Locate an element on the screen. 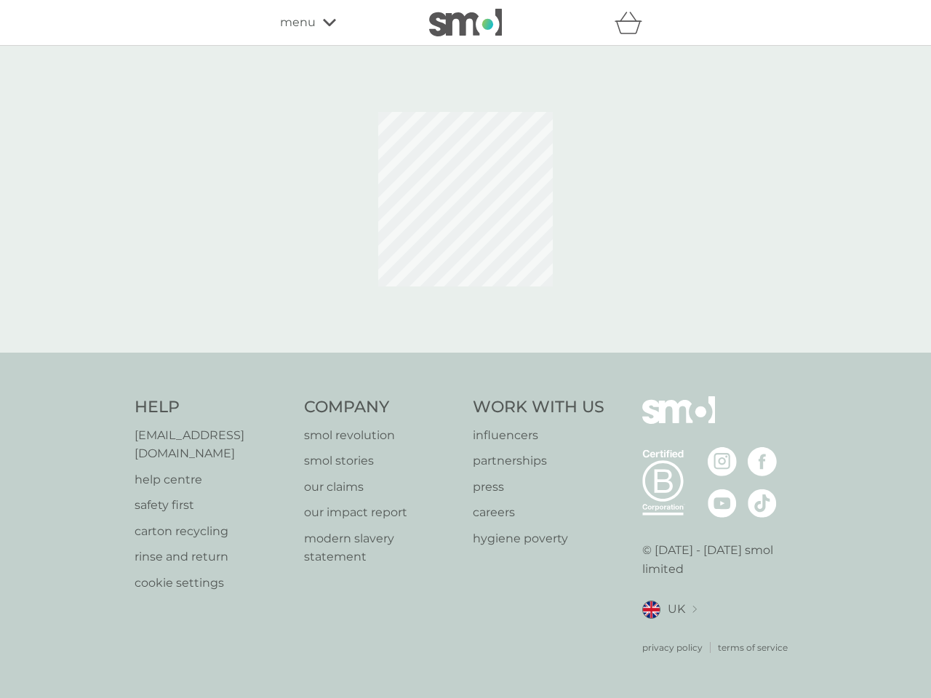 The width and height of the screenshot is (931, 698). a: safety first is located at coordinates (212, 506).